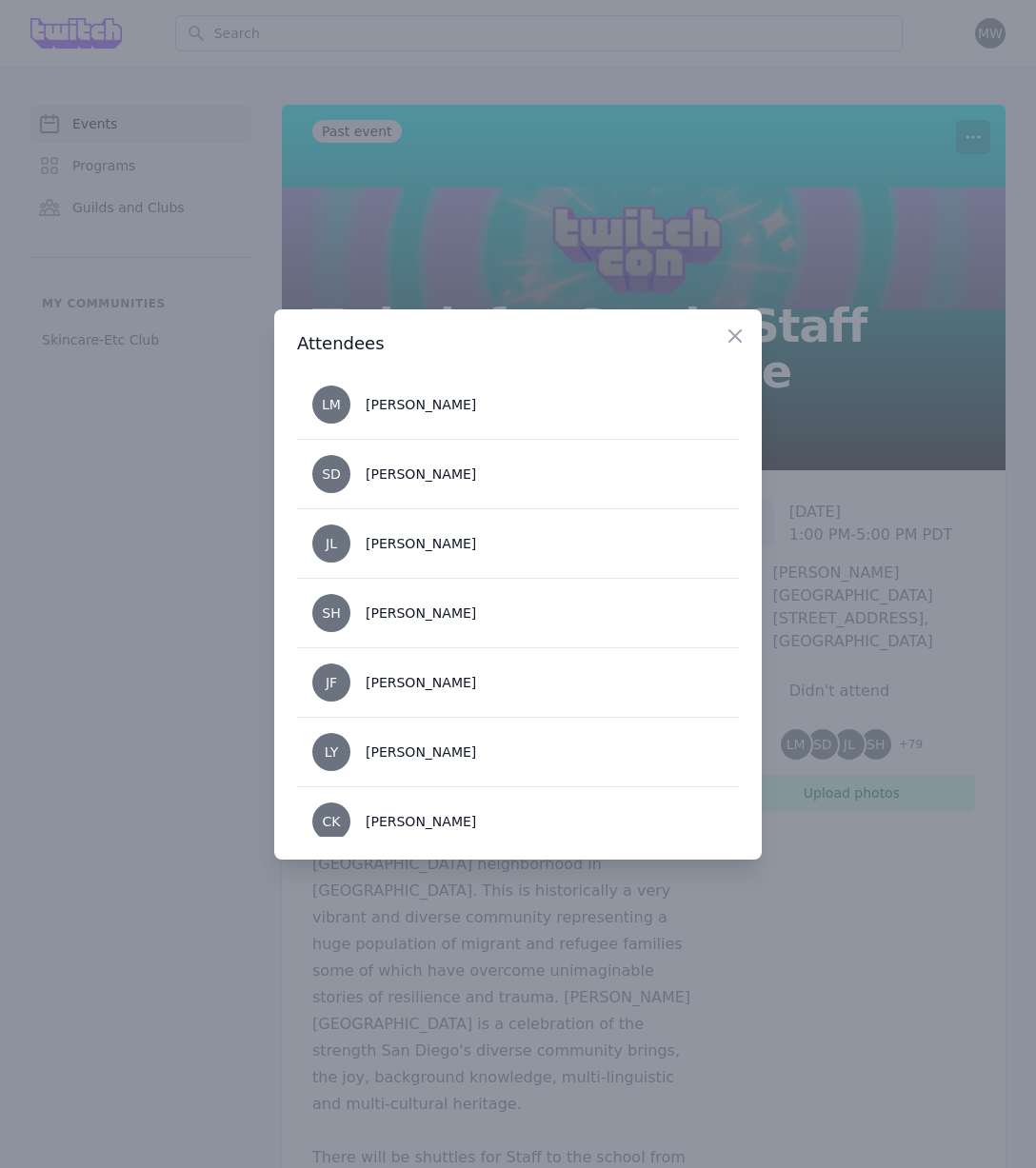  Describe the element at coordinates (331, 613) in the screenshot. I see `span: SH` at that location.